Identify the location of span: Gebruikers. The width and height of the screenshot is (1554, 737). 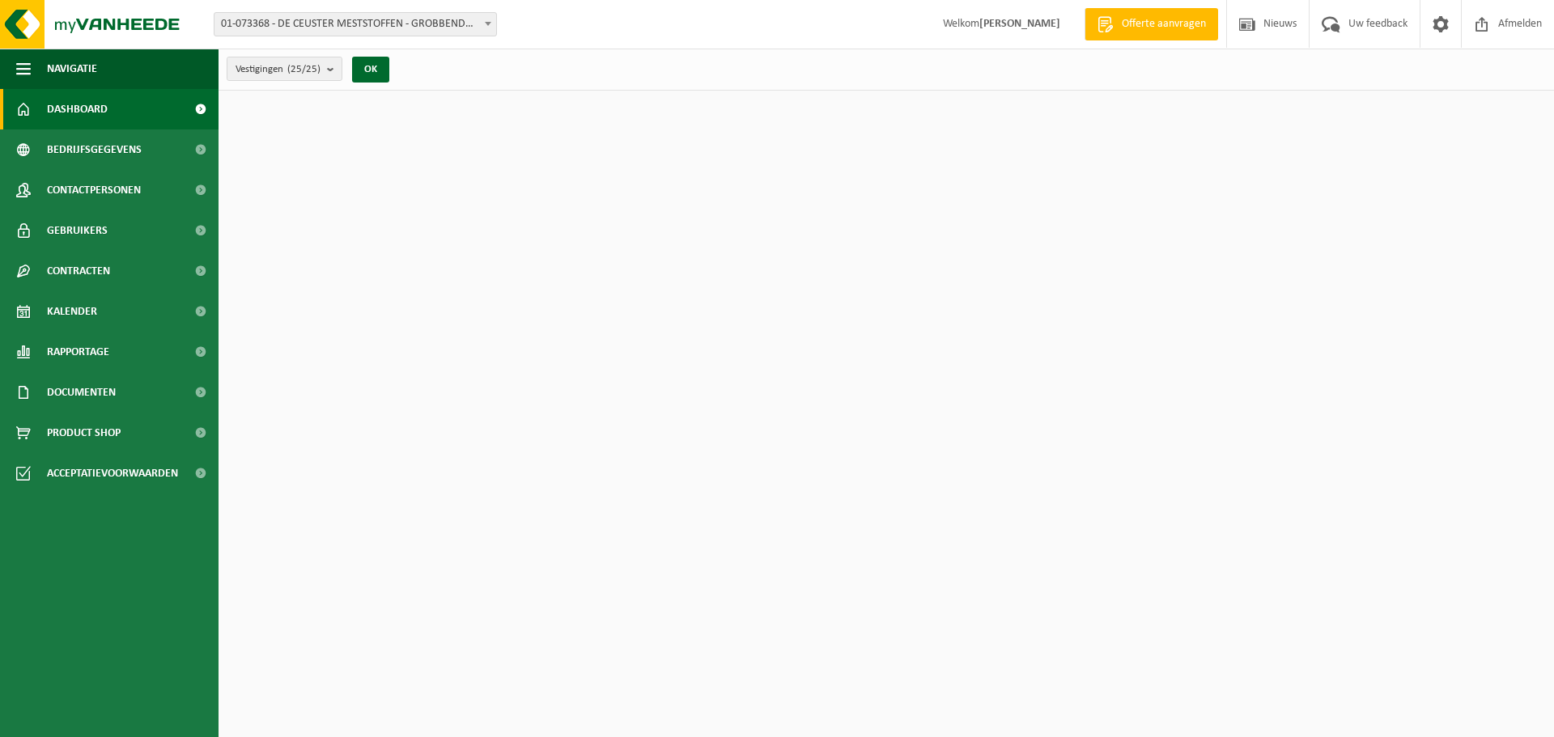
(77, 231).